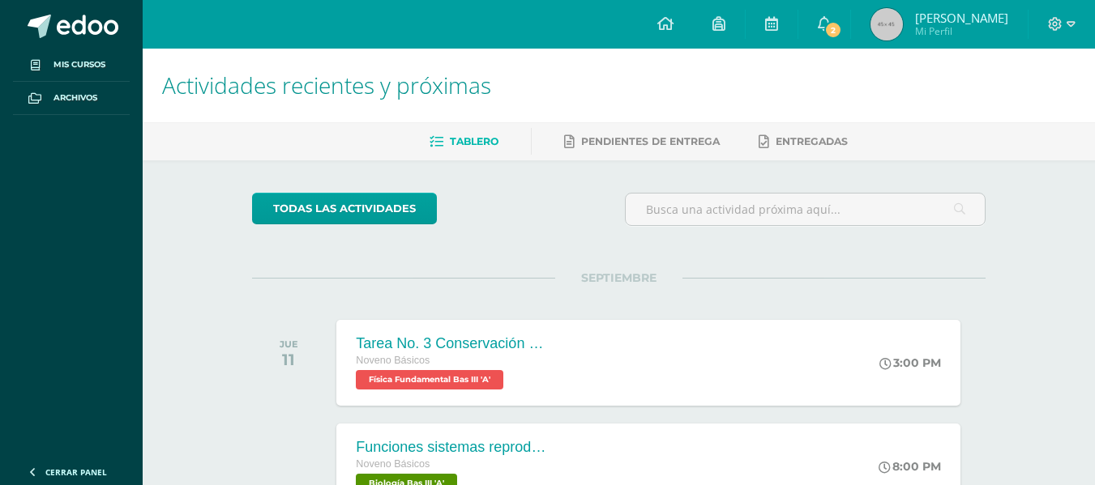  I want to click on span: SEPTIEMBRE, so click(618, 278).